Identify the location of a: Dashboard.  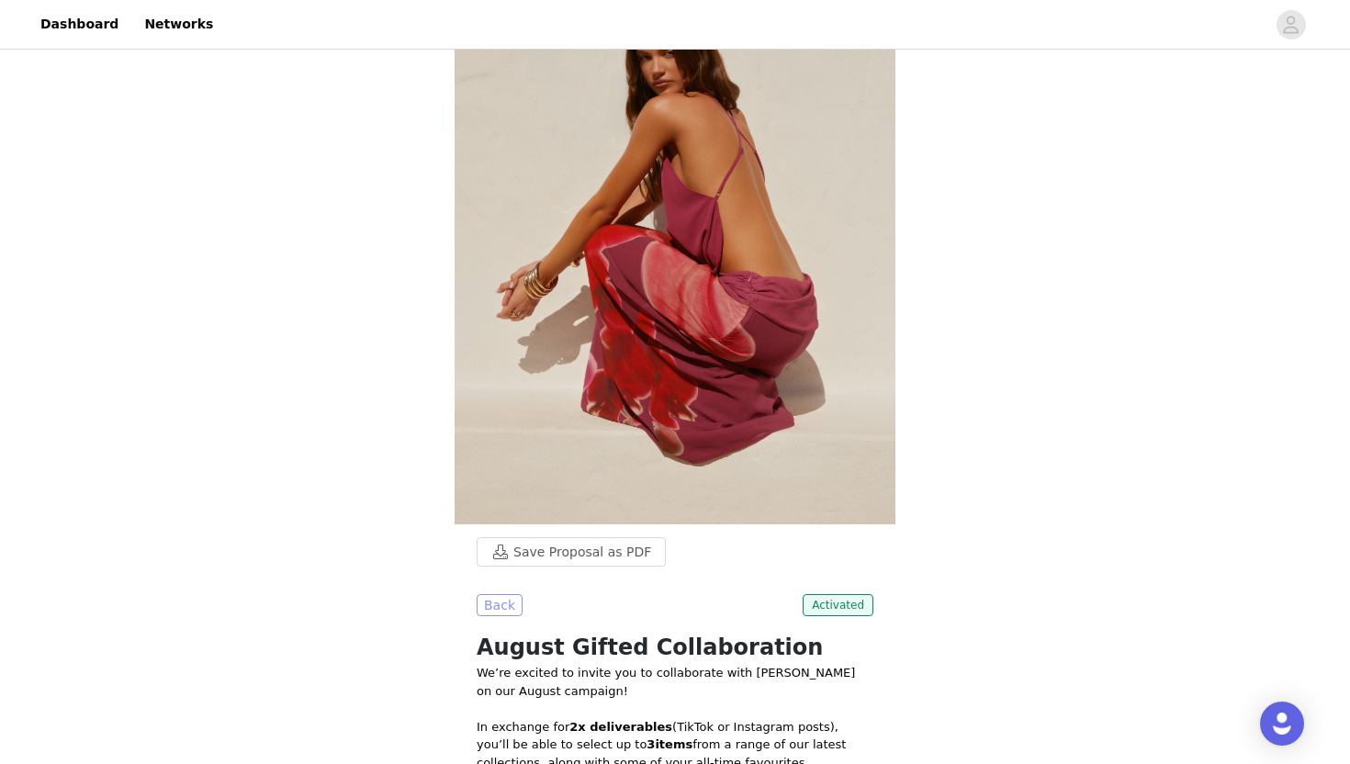
(79, 24).